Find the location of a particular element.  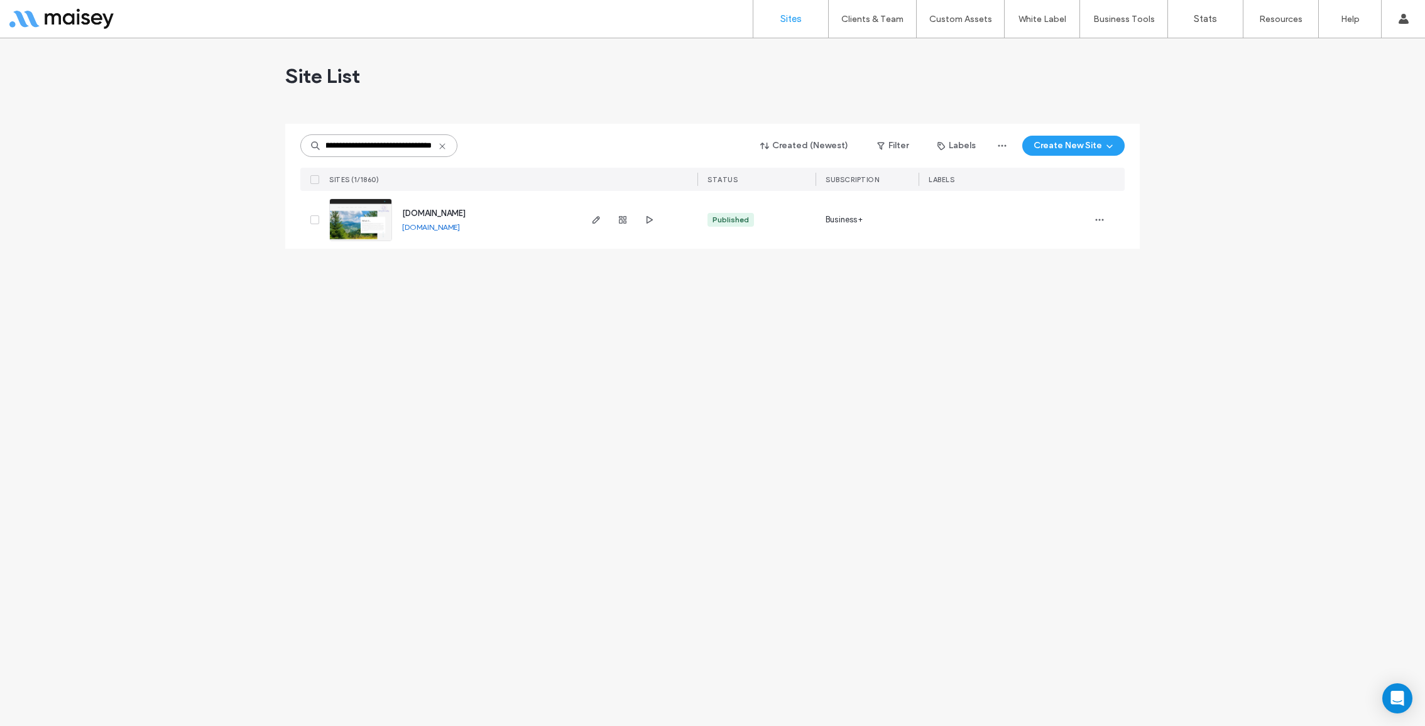

span: LABELS is located at coordinates (941, 180).